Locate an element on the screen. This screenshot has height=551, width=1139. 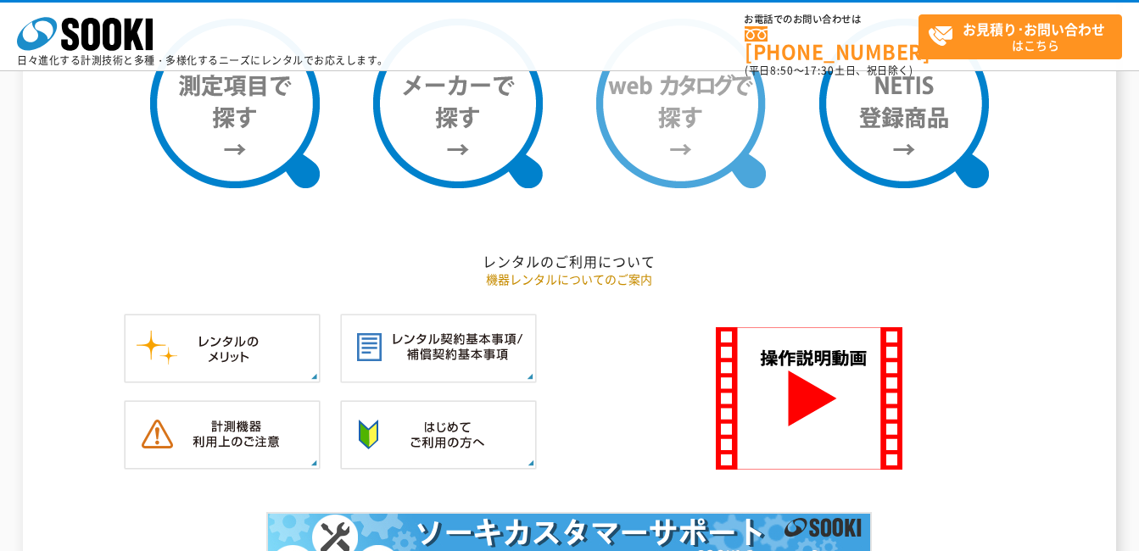
p: 機器レンタルについてのご案内 is located at coordinates (569, 279).